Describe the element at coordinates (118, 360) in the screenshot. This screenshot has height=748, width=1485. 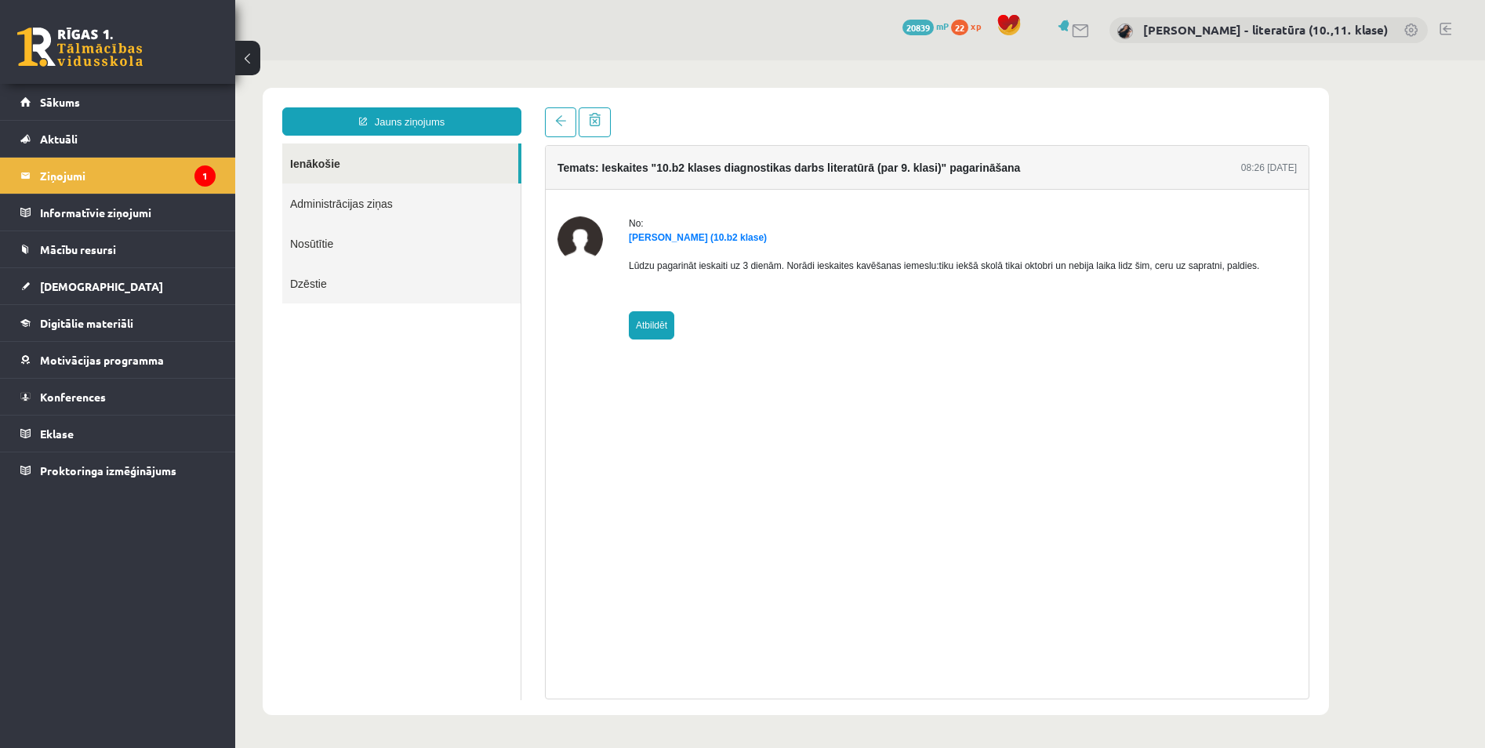
I see `a: Motivācijas programma` at that location.